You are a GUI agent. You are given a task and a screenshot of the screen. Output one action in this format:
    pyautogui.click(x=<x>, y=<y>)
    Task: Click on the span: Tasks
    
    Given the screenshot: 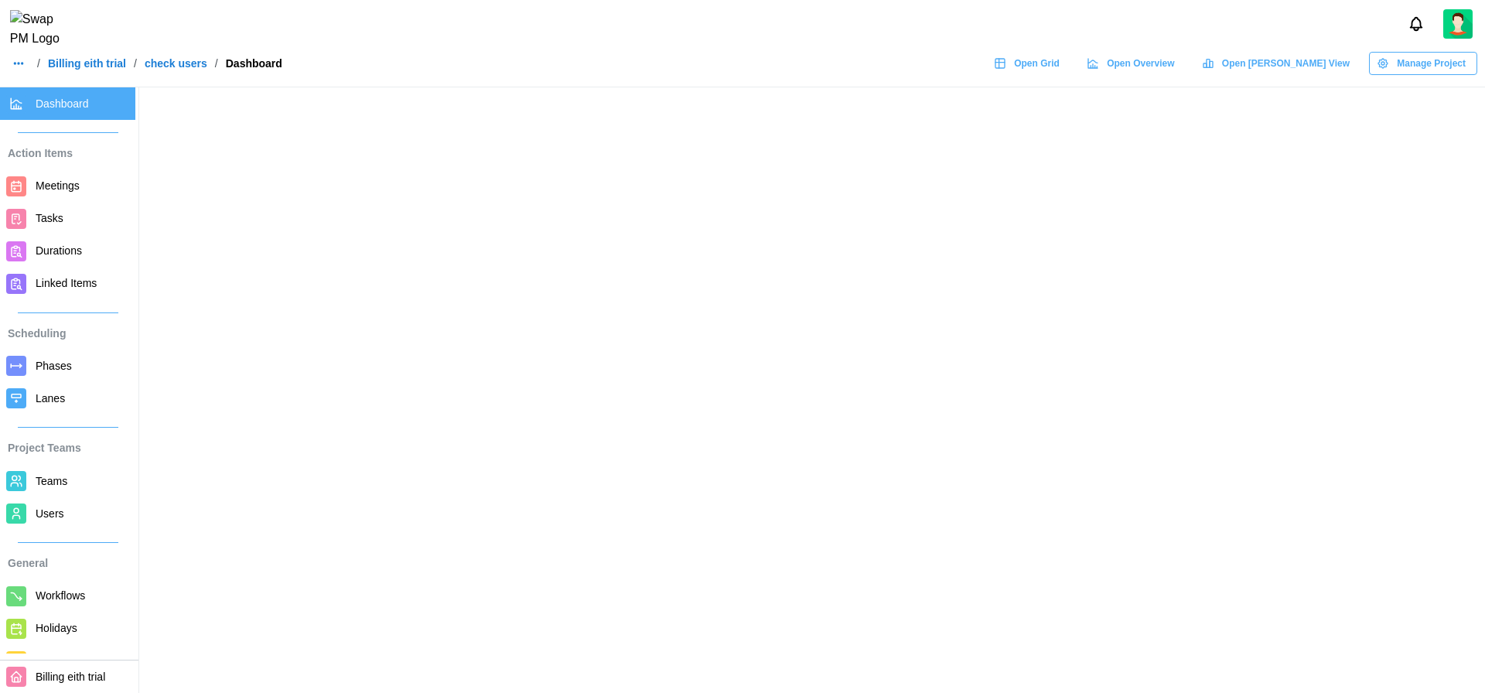 What is the action you would take?
    pyautogui.click(x=49, y=218)
    